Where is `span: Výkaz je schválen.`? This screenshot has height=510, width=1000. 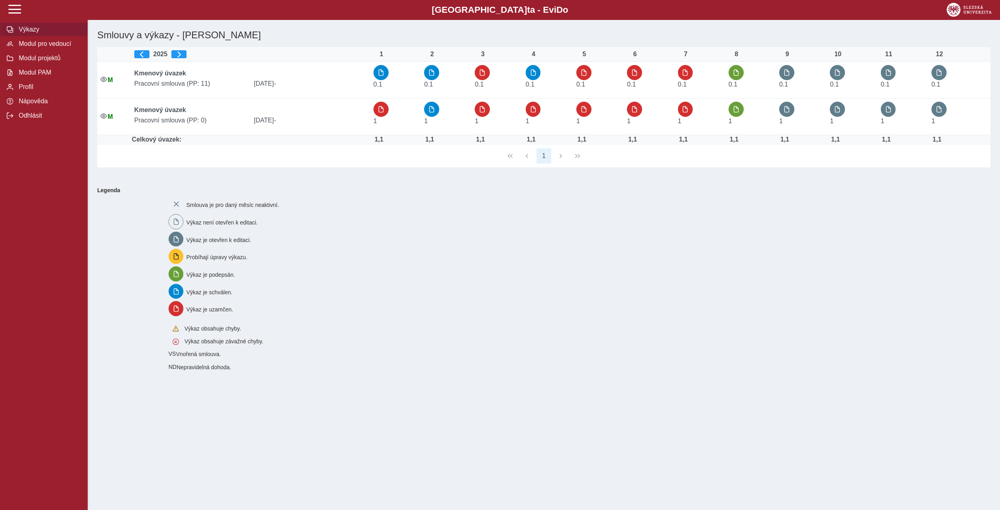
span: Výkaz je schválen. is located at coordinates (209, 292).